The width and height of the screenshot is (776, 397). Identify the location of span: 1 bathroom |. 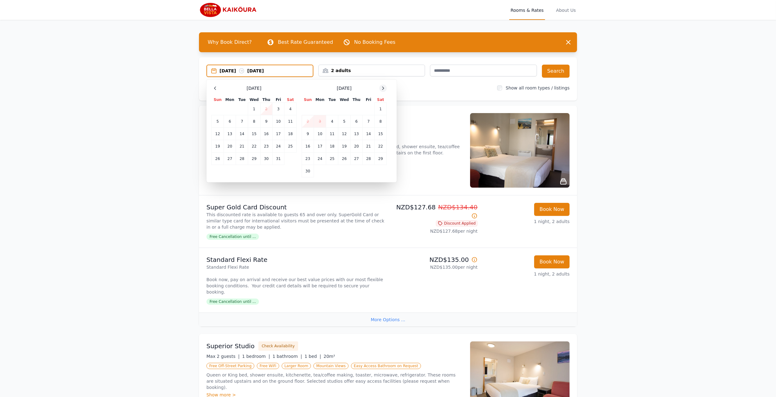
(287, 357).